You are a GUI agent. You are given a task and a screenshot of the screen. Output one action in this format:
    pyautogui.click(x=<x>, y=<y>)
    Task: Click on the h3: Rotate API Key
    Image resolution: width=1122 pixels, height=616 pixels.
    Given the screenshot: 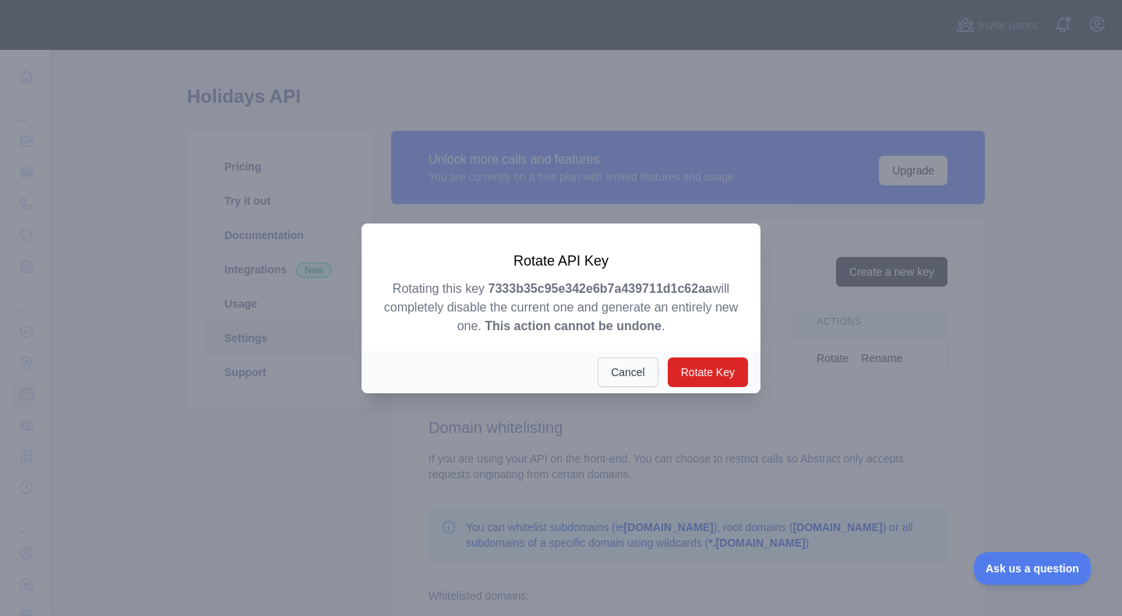 What is the action you would take?
    pyautogui.click(x=561, y=261)
    